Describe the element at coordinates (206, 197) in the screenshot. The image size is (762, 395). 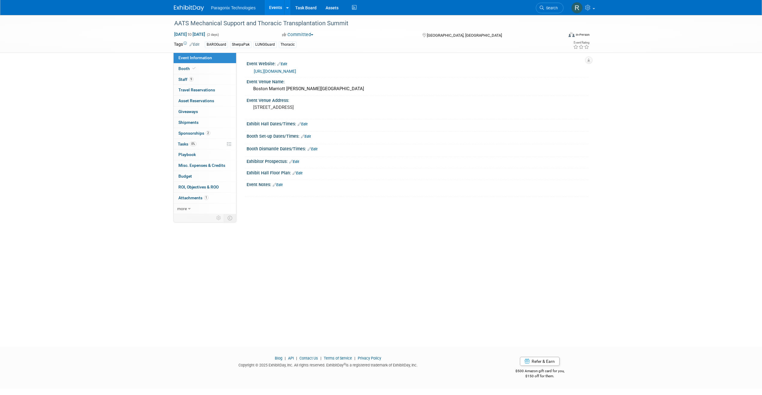
I see `span: 1` at that location.